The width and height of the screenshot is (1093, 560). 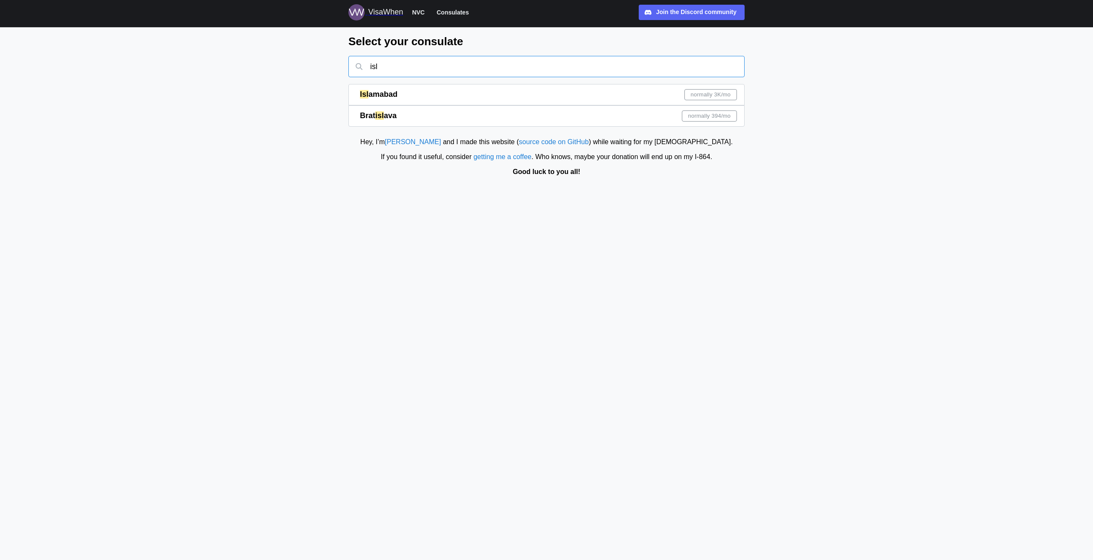 I want to click on a: Logo for VisaWhen VisaWhen, so click(x=376, y=12).